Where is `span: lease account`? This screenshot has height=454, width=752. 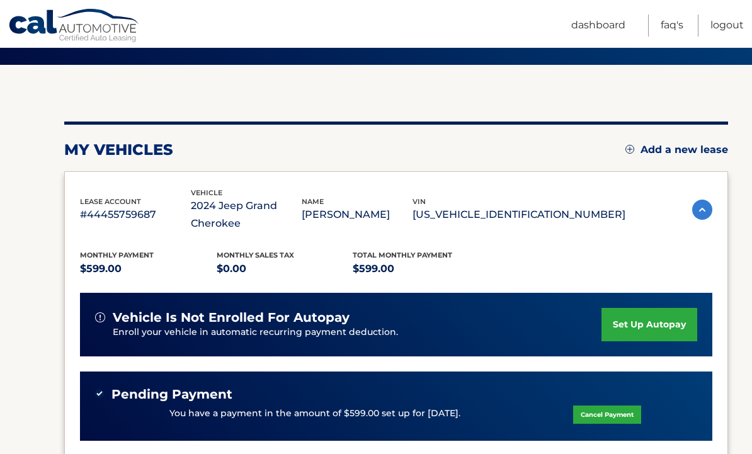
span: lease account is located at coordinates (110, 201).